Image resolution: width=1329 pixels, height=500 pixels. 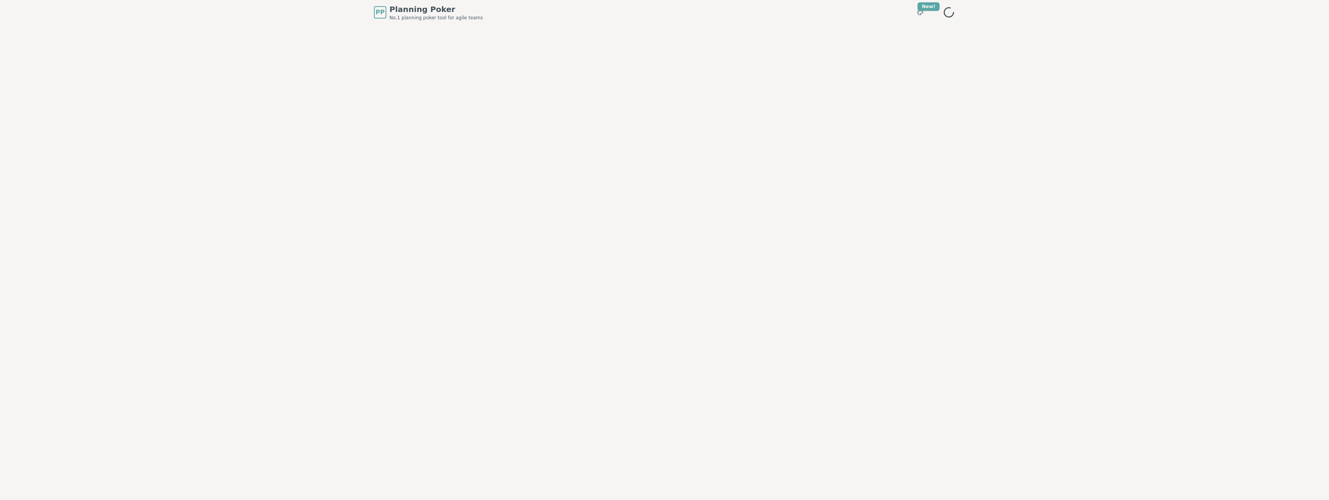 I want to click on a: PPPlanning PokerNo.1 planning poker tool for agile teams, so click(x=429, y=12).